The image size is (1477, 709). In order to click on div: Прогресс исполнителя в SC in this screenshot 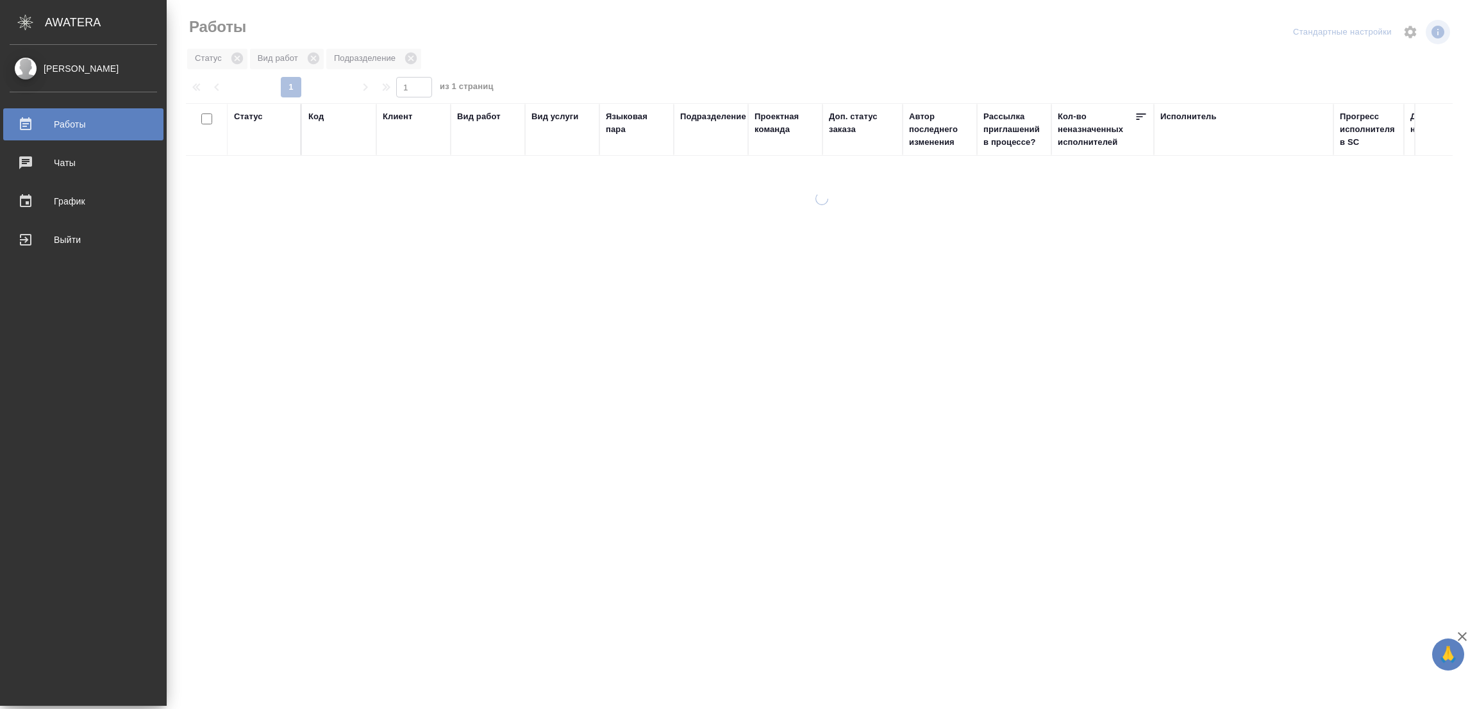, I will do `click(1368, 129)`.